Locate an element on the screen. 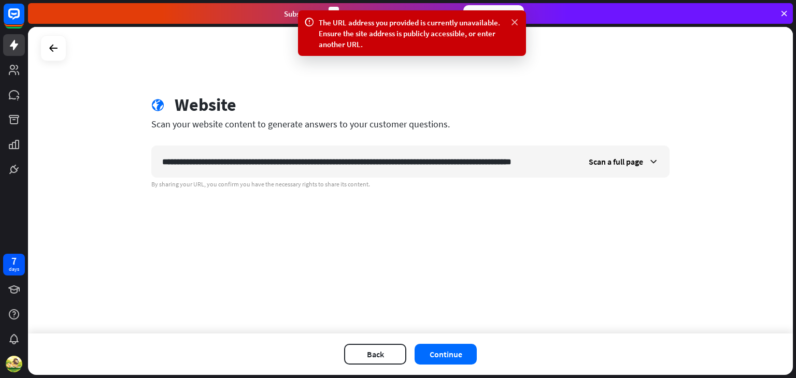 The height and width of the screenshot is (378, 796). div: Subscribe now is located at coordinates (493, 13).